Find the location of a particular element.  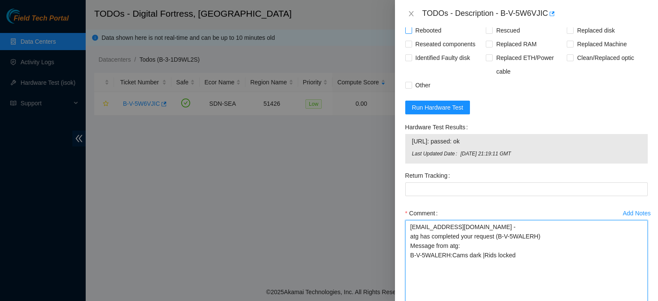

span: Rescued is located at coordinates (508, 30).